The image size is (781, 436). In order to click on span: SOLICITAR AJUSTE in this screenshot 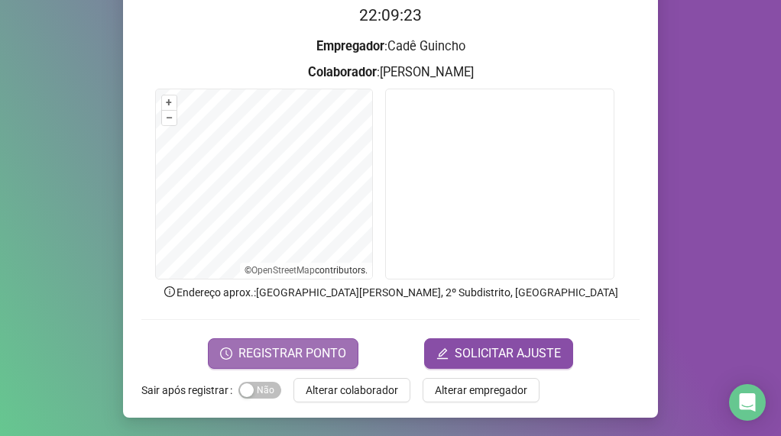, I will do `click(507, 354)`.